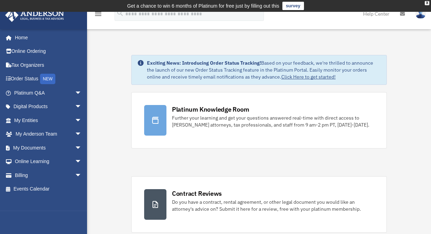 Image resolution: width=431 pixels, height=234 pixels. Describe the element at coordinates (197, 193) in the screenshot. I see `div: Contract Reviews` at that location.